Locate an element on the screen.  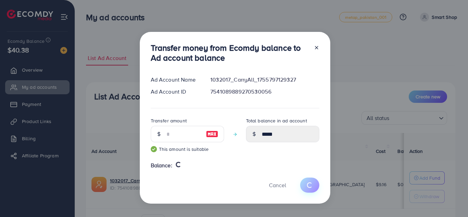
div: Ad Account Name is located at coordinates (175, 80).